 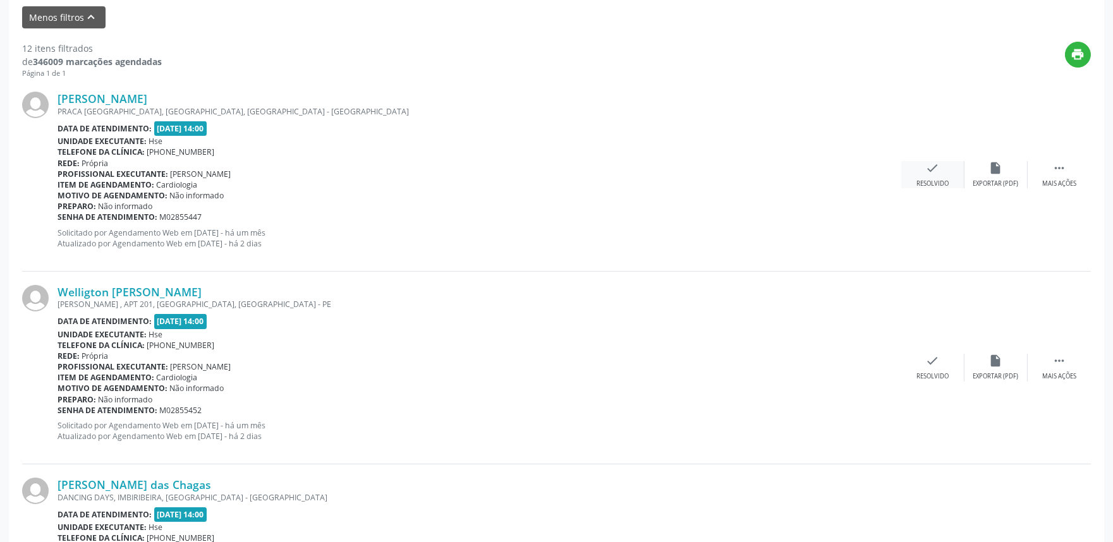 I want to click on span: M02855452, so click(x=181, y=410).